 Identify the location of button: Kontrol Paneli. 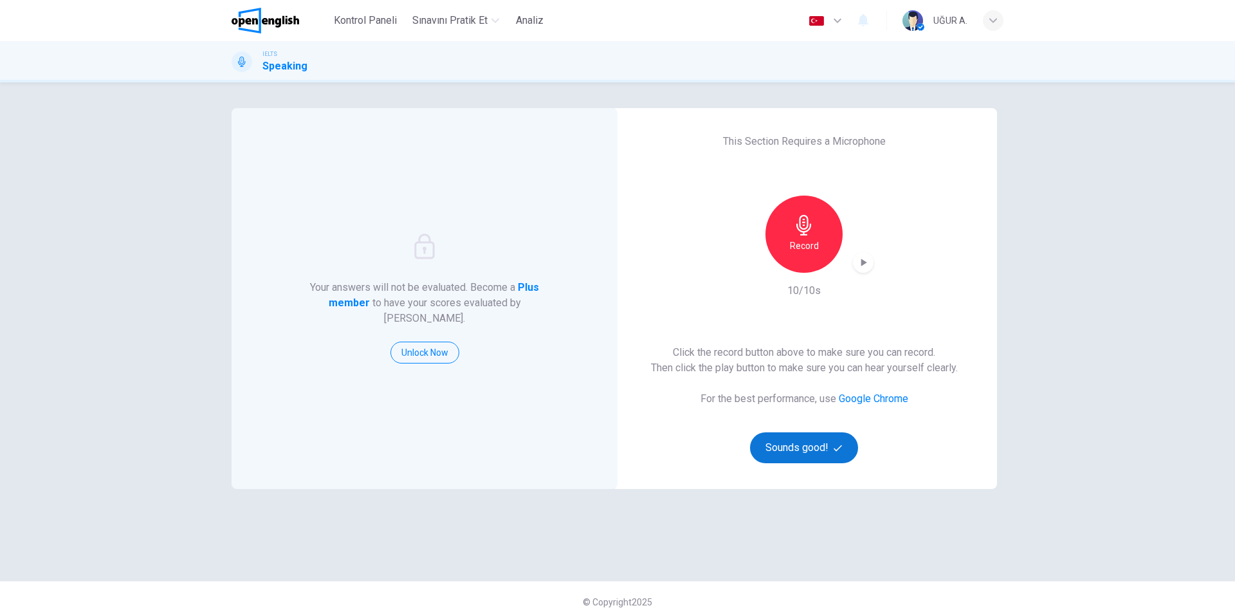
(365, 21).